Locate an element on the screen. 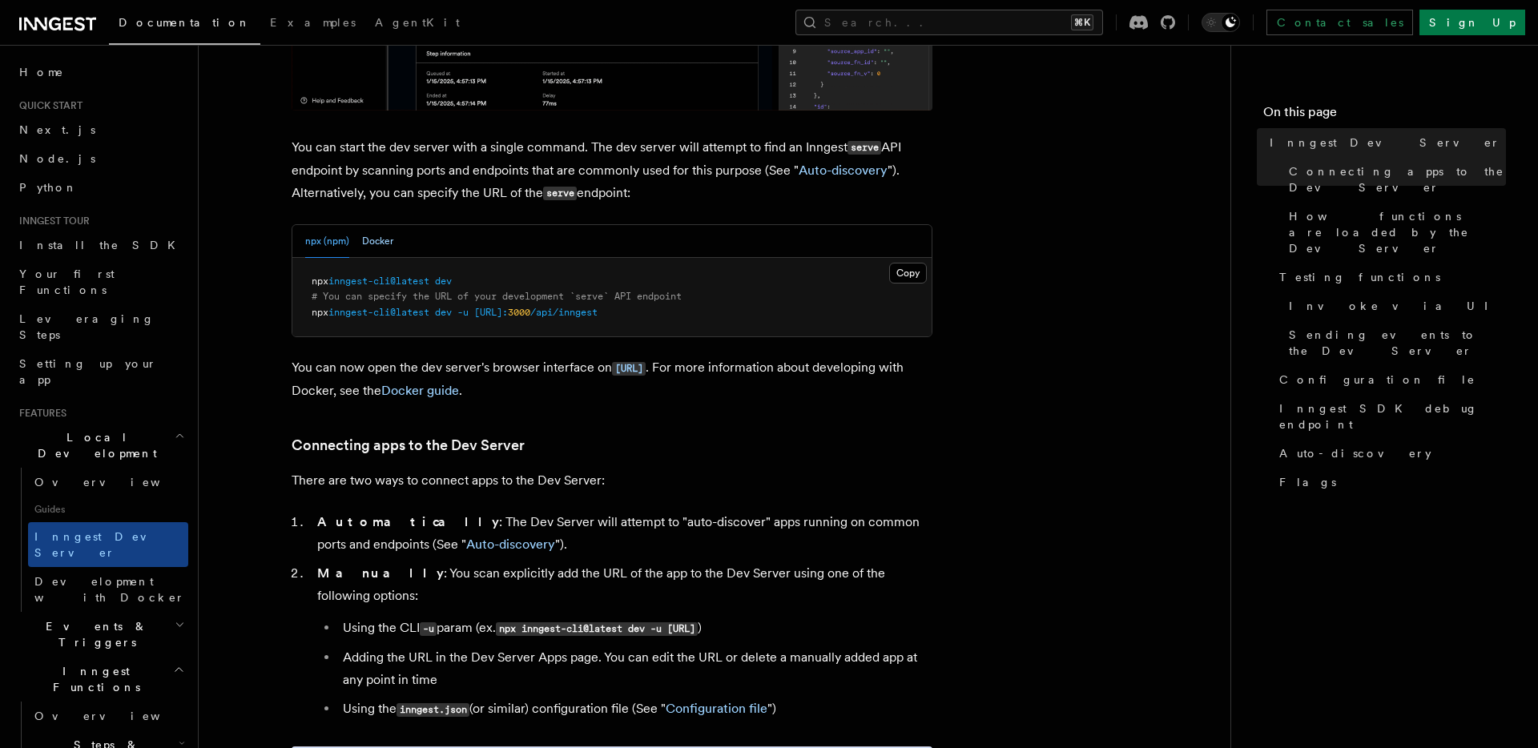 This screenshot has height=748, width=1538. span: Local Development is located at coordinates (94, 445).